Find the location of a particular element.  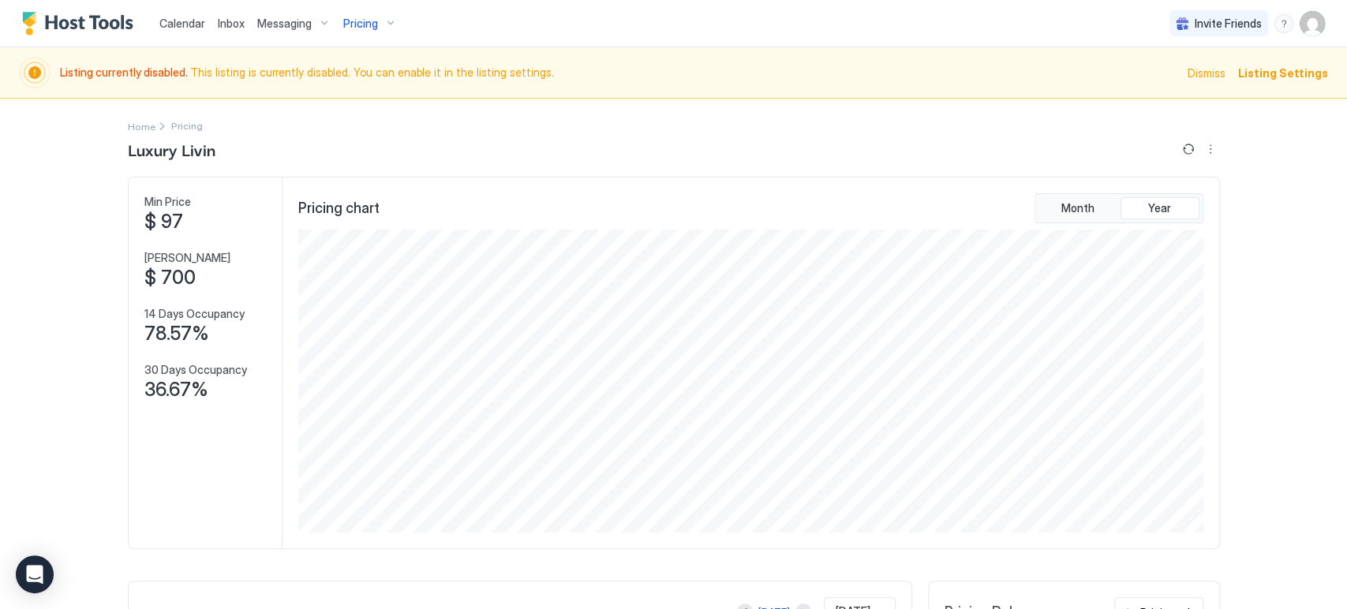

button: Month is located at coordinates (1078, 208).